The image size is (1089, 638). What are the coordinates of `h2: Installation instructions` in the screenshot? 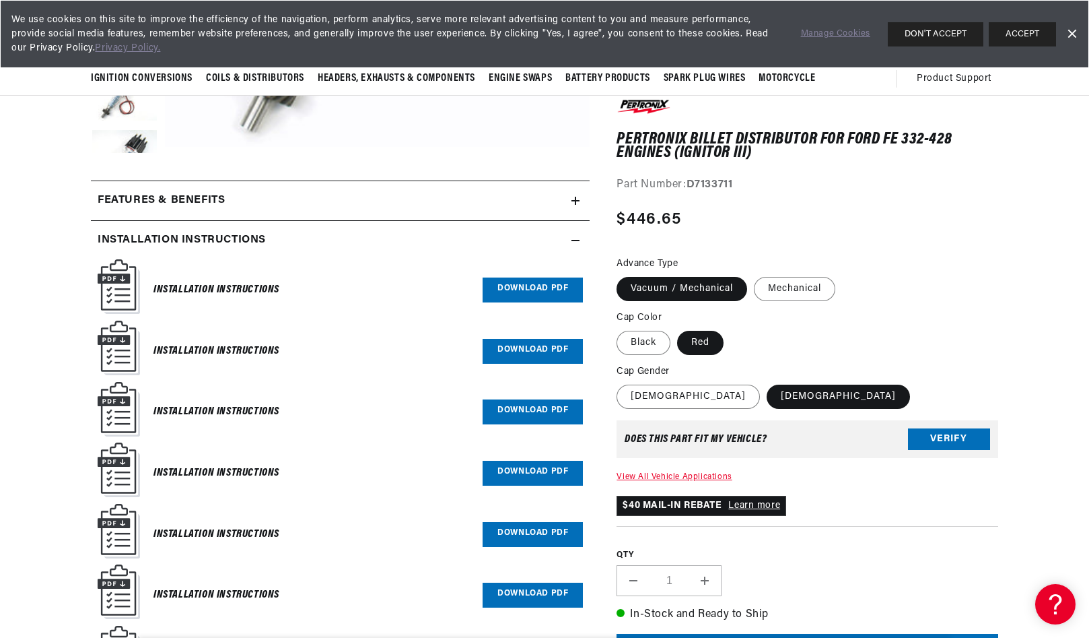 It's located at (182, 240).